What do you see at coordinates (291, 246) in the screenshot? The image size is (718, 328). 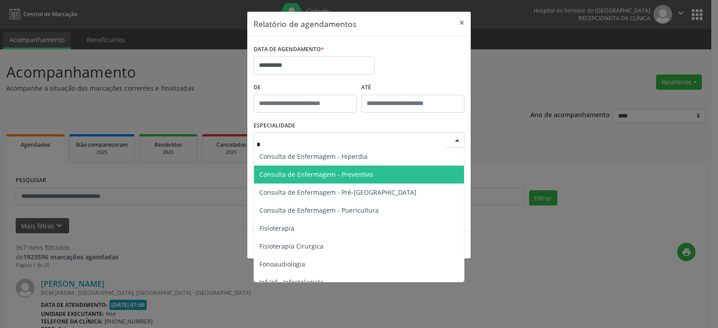 I see `span: Fisioterapia Cirurgica` at bounding box center [291, 246].